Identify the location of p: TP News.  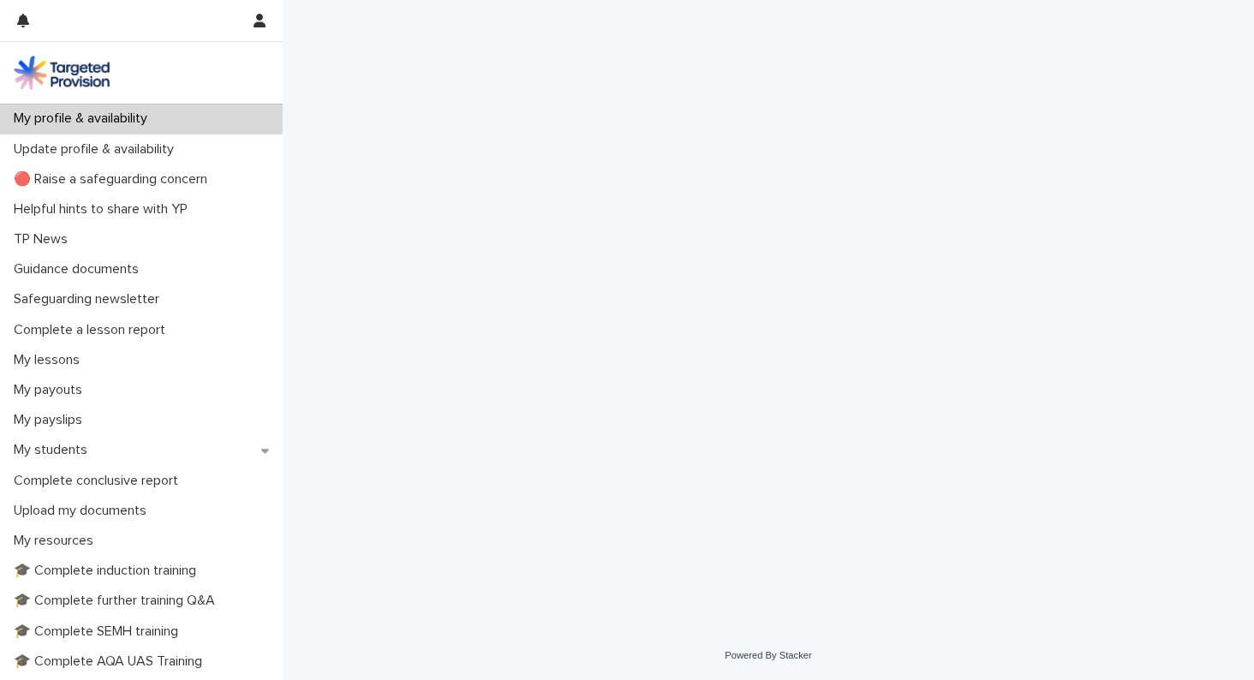
(44, 239).